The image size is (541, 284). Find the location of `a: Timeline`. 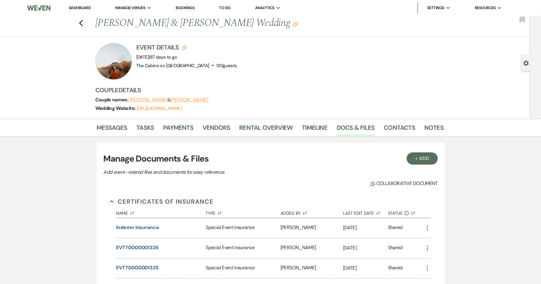

a: Timeline is located at coordinates (315, 130).